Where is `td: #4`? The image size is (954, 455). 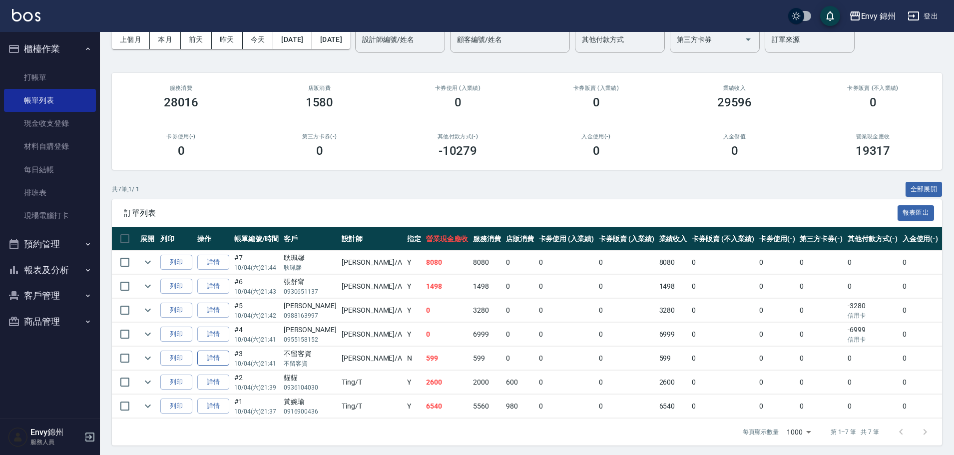
td: #4 is located at coordinates (256, 334).